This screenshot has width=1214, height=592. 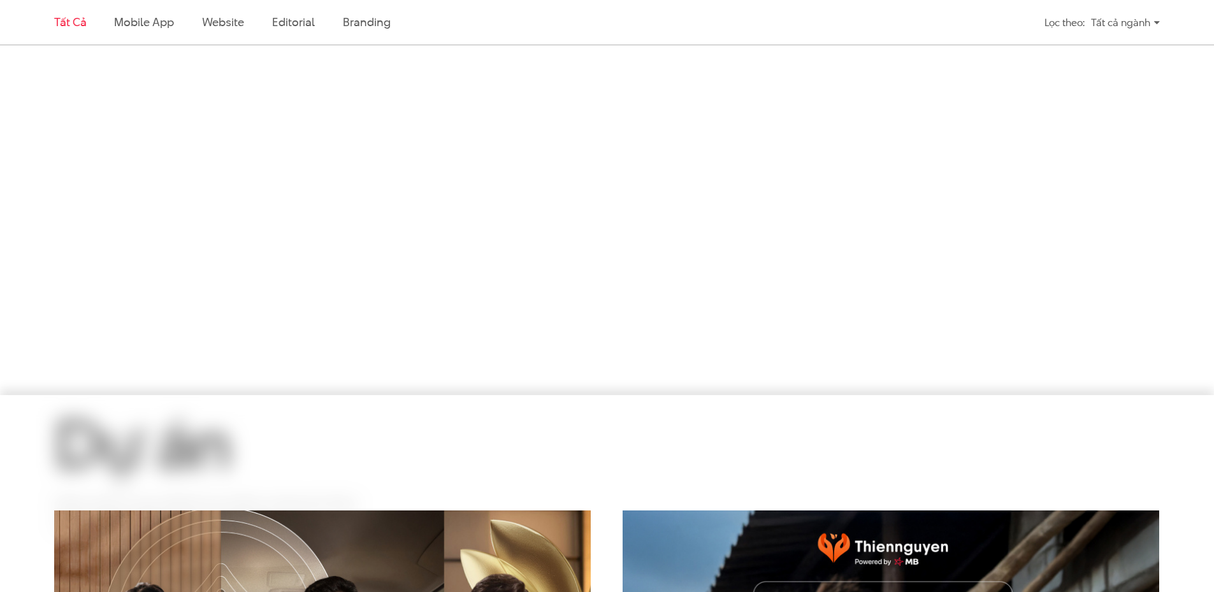 I want to click on div: Tất cả ngành, so click(x=1126, y=22).